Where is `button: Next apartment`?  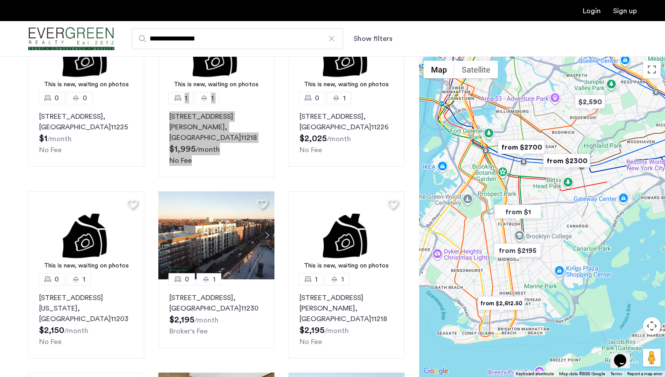 button: Next apartment is located at coordinates (267, 235).